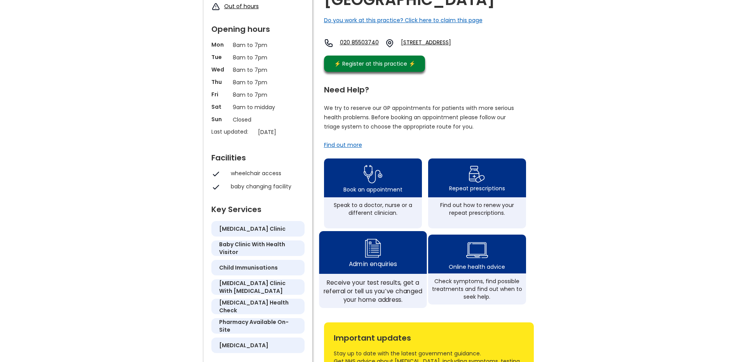  What do you see at coordinates (248, 268) in the screenshot?
I see `h5: child immunisations` at bounding box center [248, 268].